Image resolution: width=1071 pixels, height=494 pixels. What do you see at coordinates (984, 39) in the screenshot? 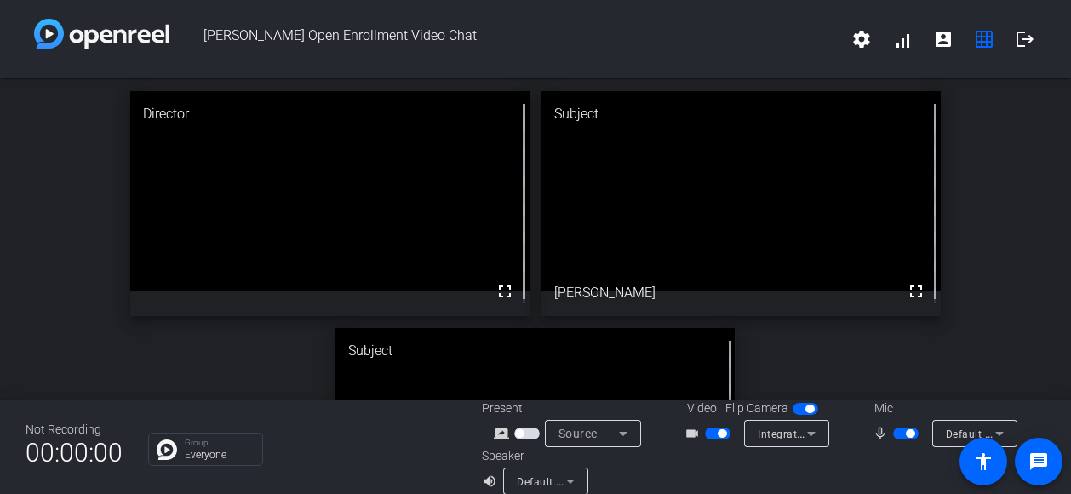
I see `mat-icon: grid_on` at bounding box center [984, 39].